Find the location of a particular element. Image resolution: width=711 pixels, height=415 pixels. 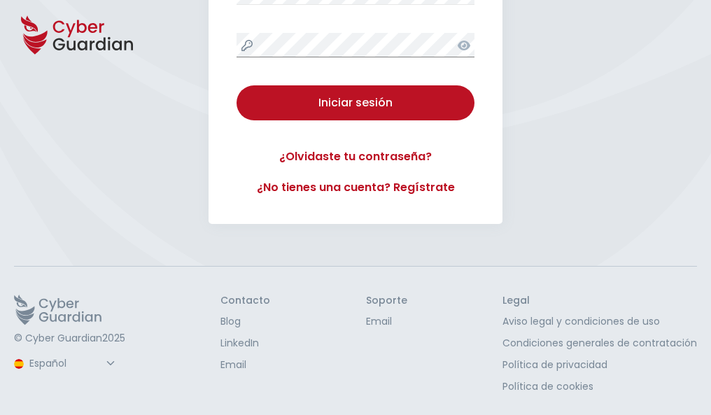

p: © Cyber Guardian 2025 is located at coordinates (69, 339).